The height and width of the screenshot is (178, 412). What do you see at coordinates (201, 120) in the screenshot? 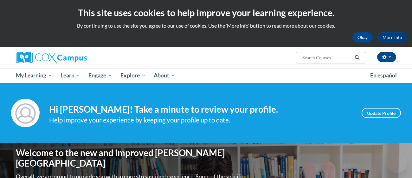
I see `div: Help improve your experience by keeping your profile up to date.` at bounding box center [201, 120].